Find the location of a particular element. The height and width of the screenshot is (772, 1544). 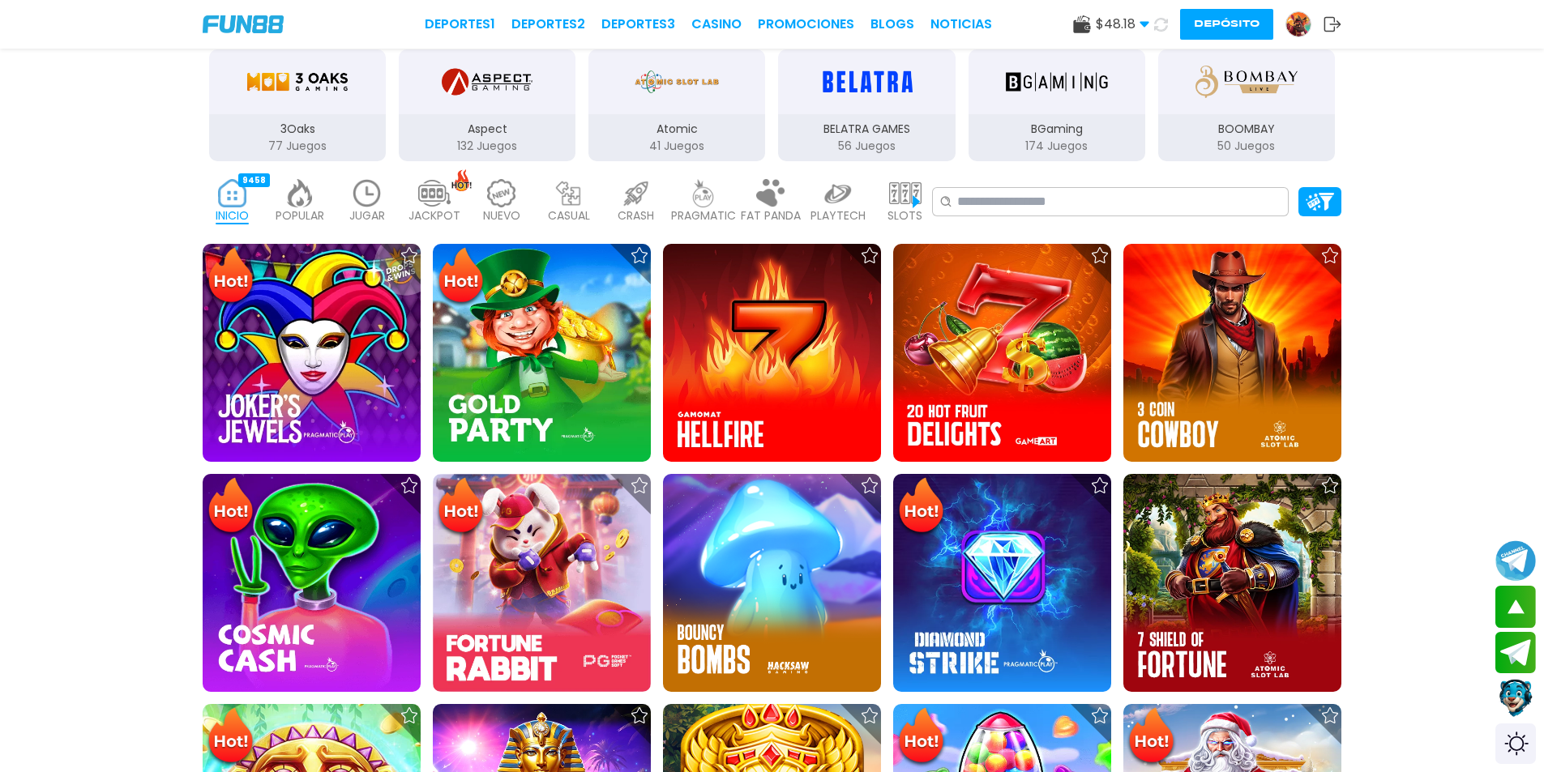

p: CRASH is located at coordinates (635, 216).